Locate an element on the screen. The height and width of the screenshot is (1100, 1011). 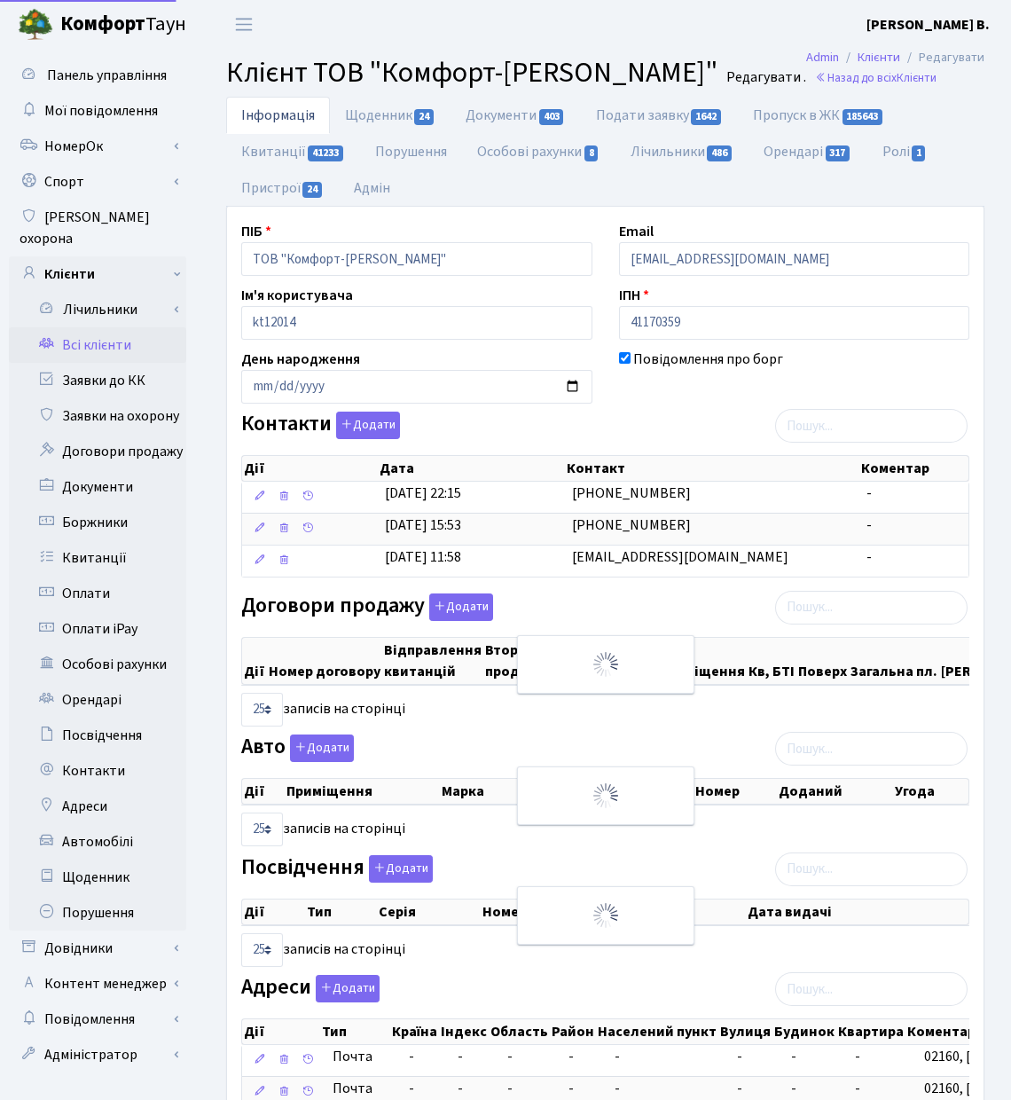
span: 486 is located at coordinates (719, 153).